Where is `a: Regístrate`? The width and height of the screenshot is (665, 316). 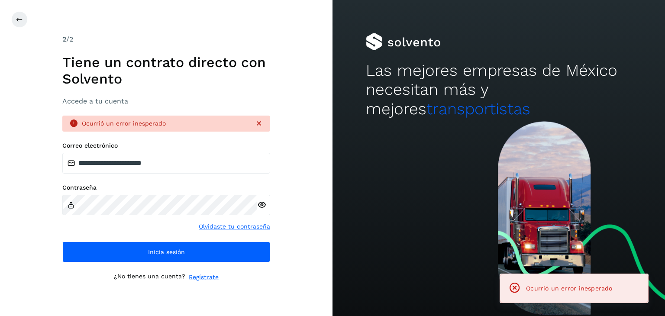
a: Regístrate is located at coordinates (204, 277).